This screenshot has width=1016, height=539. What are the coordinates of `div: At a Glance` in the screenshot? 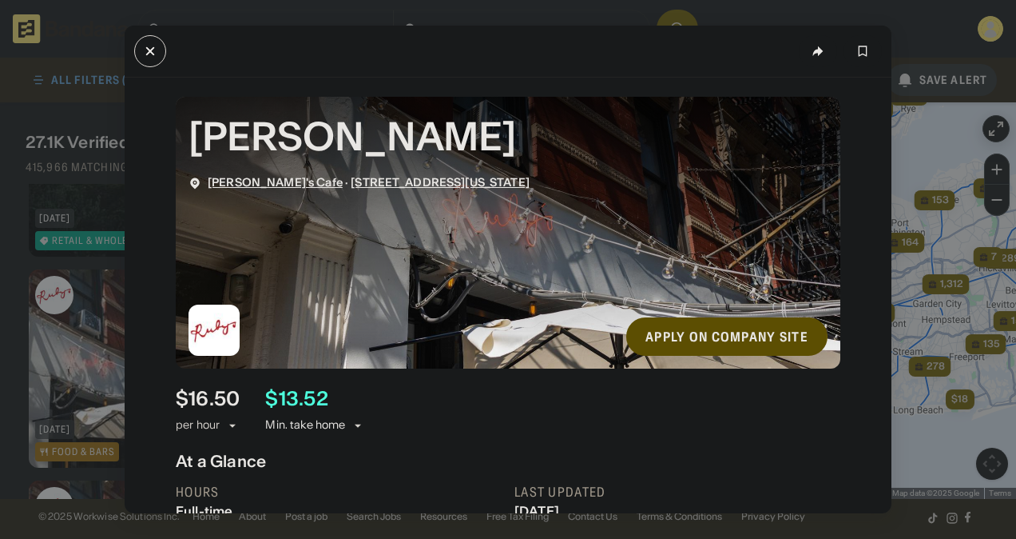 It's located at (508, 461).